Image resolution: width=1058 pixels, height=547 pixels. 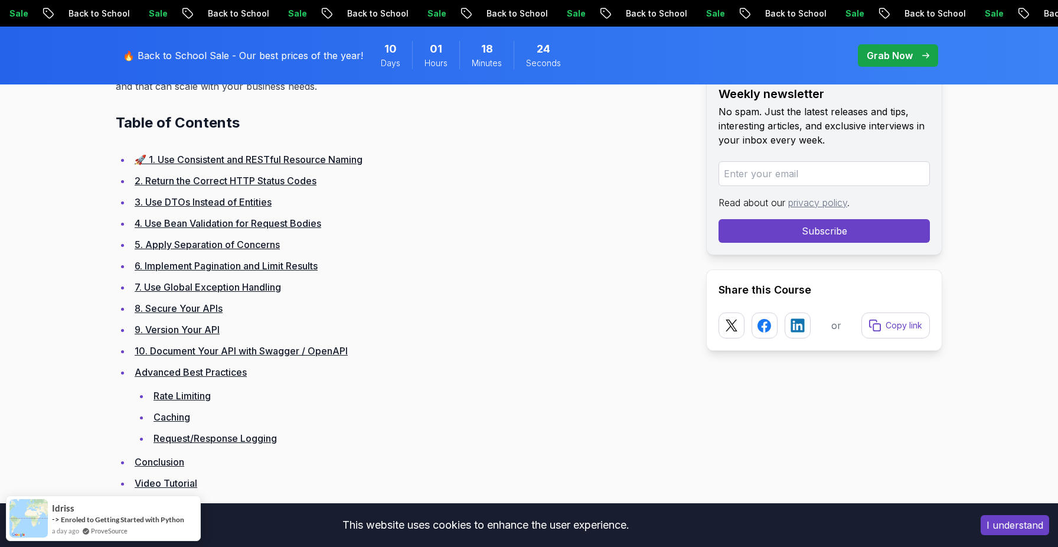 What do you see at coordinates (159, 462) in the screenshot?
I see `a: Conclusion` at bounding box center [159, 462].